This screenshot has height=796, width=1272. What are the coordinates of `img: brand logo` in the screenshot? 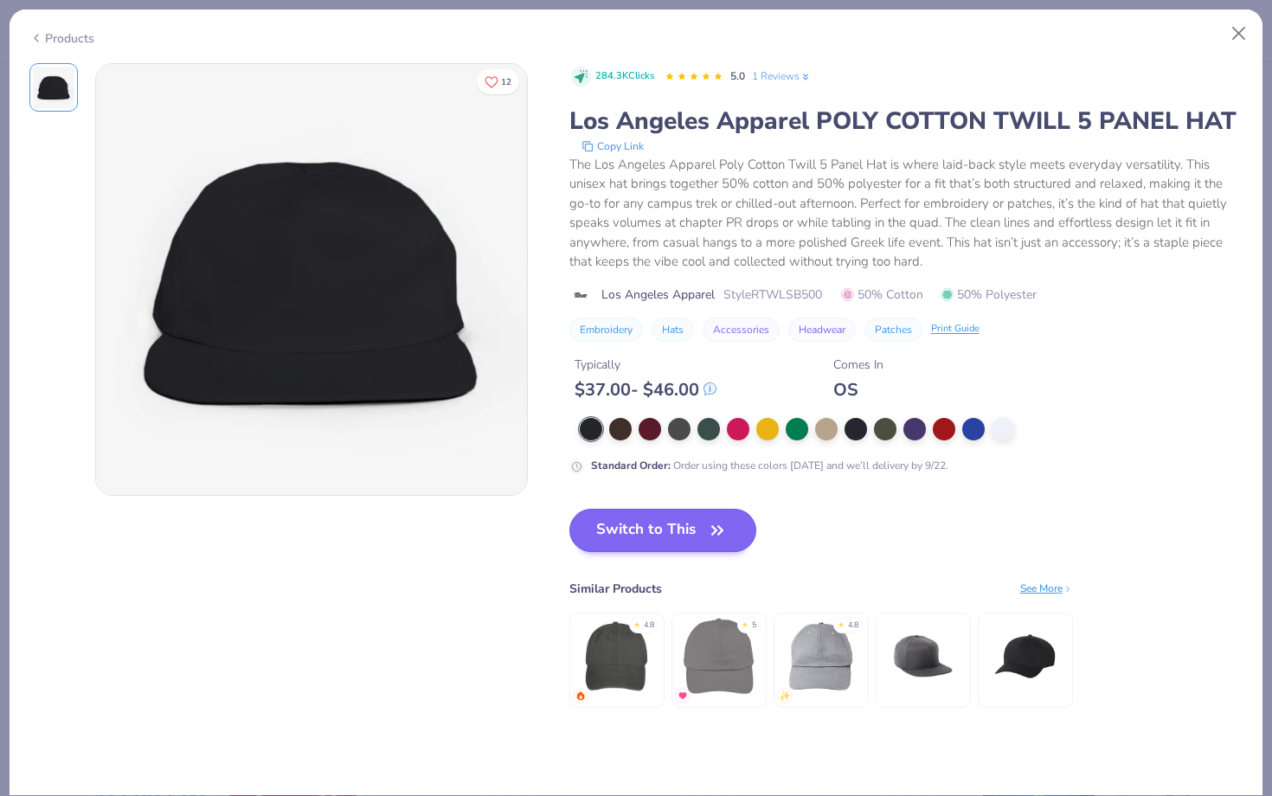 It's located at (580, 295).